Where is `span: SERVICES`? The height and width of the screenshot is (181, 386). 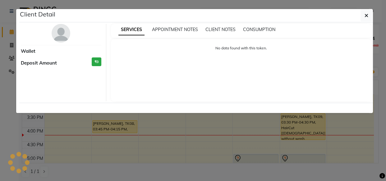
span: SERVICES is located at coordinates (131, 30).